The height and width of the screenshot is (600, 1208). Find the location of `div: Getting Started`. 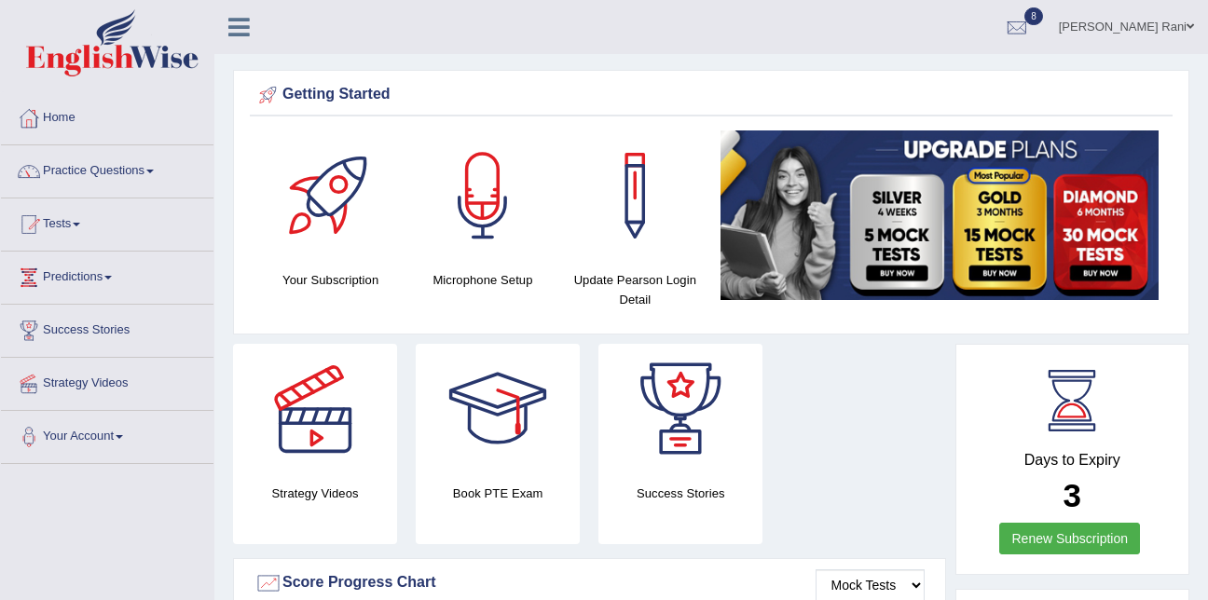

div: Getting Started is located at coordinates (711, 95).